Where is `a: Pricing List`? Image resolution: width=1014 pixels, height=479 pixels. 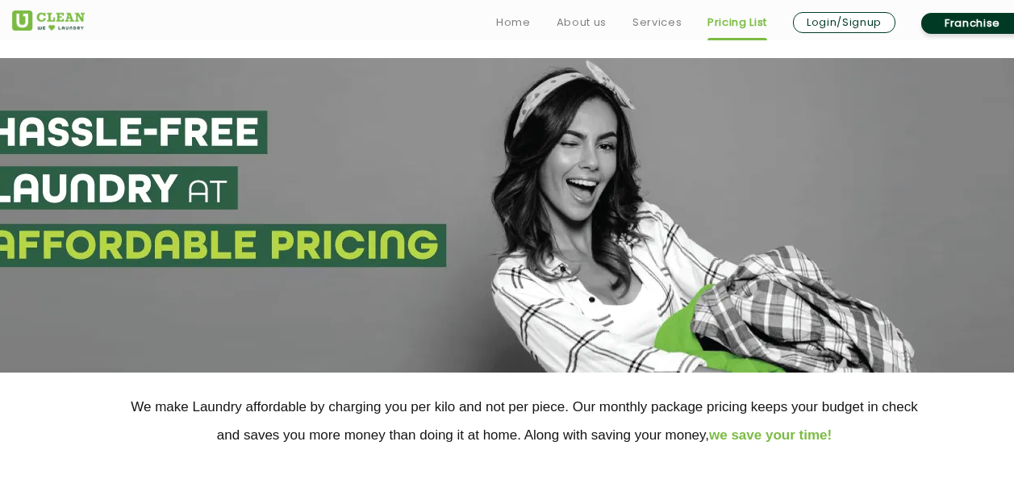 a: Pricing List is located at coordinates (737, 23).